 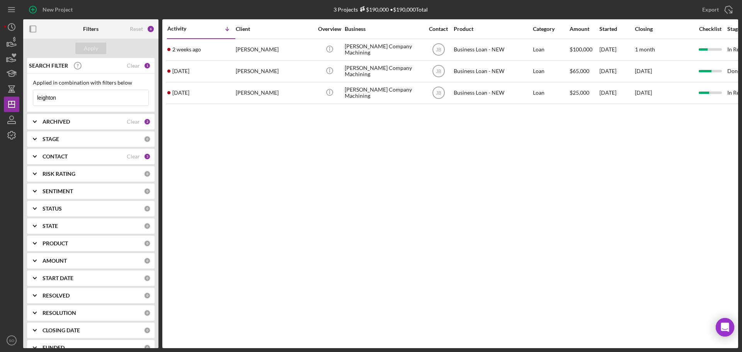 I want to click on span: $100,000, so click(x=581, y=49).